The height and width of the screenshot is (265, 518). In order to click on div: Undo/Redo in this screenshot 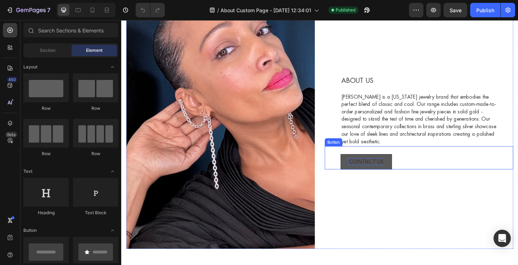, I will do `click(150, 10)`.